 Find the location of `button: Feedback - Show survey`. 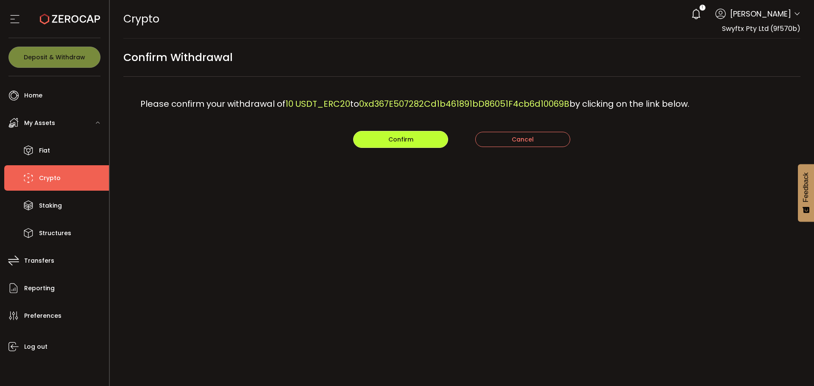

button: Feedback - Show survey is located at coordinates (806, 193).